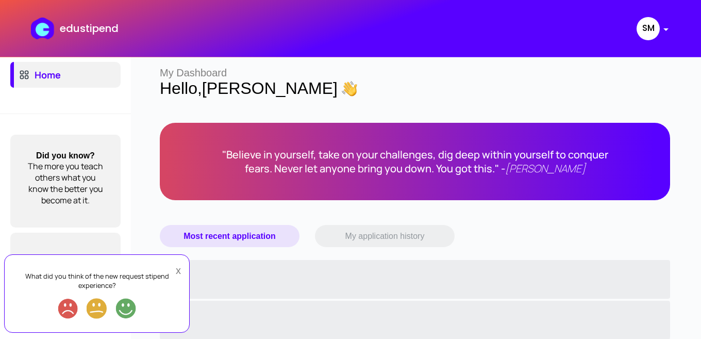 This screenshot has height=339, width=701. Describe the element at coordinates (24, 75) in the screenshot. I see `img: icon` at that location.